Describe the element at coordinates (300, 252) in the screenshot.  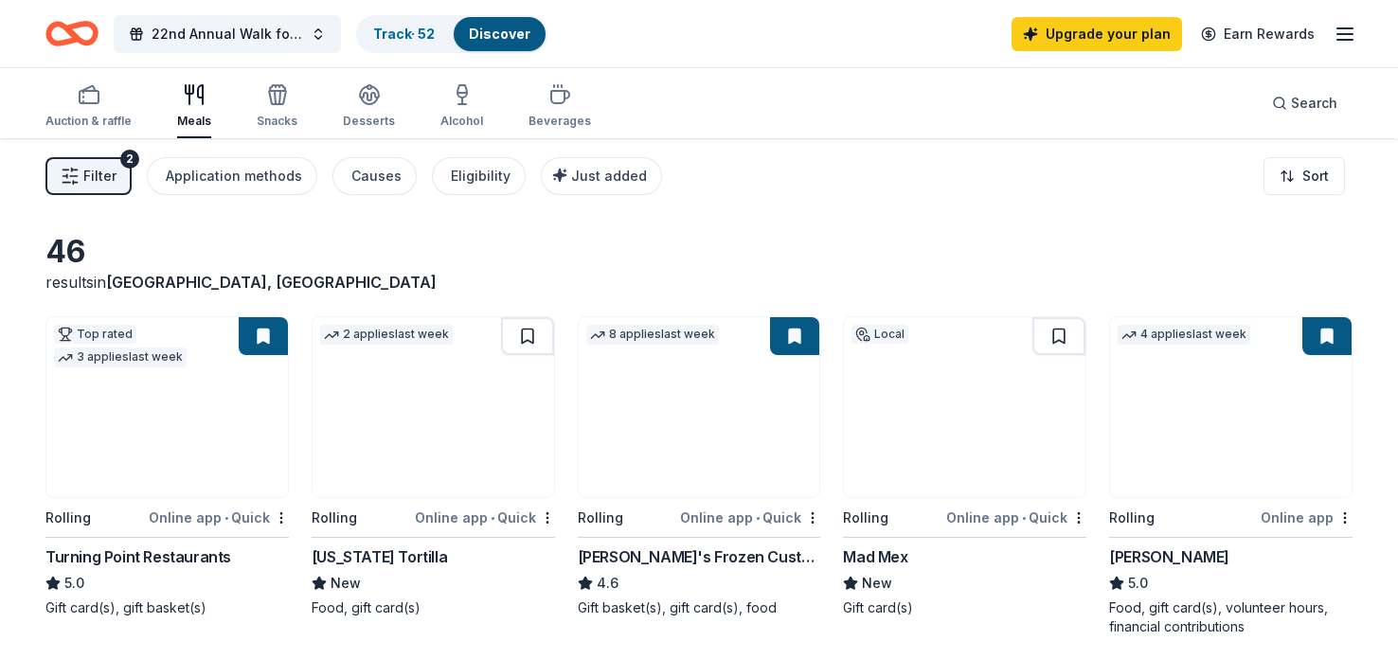
I see `div: 46` at that location.